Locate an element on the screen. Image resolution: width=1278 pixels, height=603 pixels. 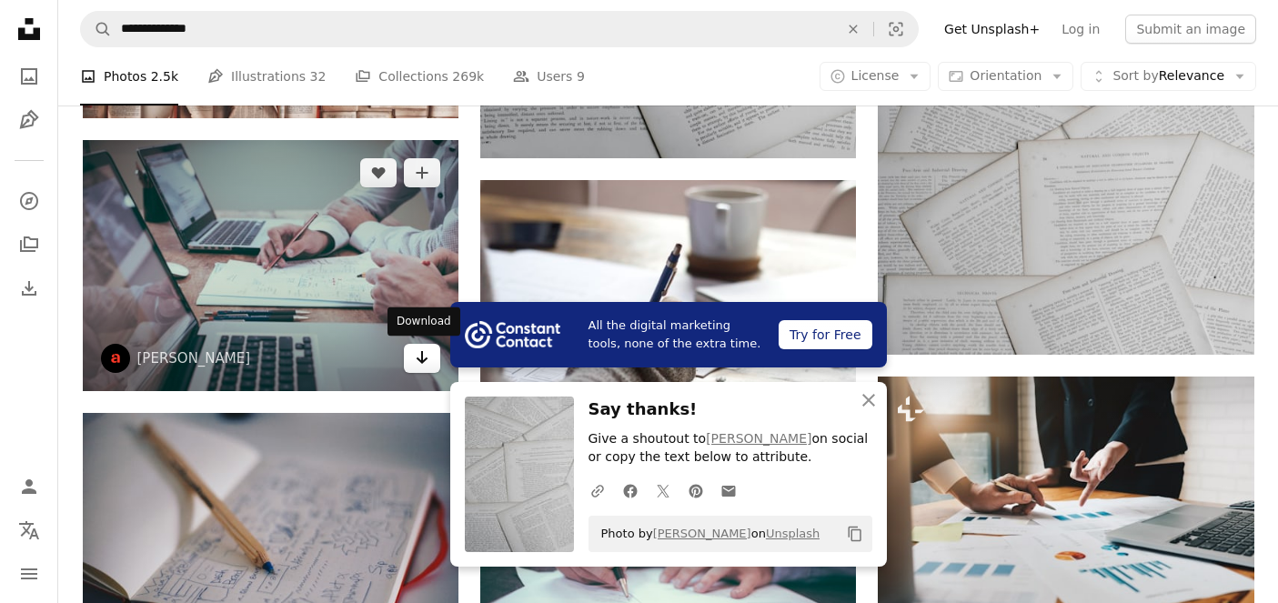
button: Copy to clipboard is located at coordinates (855, 534).